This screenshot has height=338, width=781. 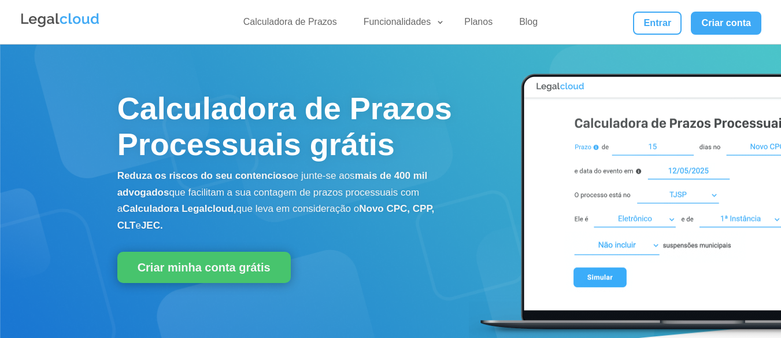 What do you see at coordinates (60, 25) in the screenshot?
I see `a: Logo da Legalcloud` at bounding box center [60, 25].